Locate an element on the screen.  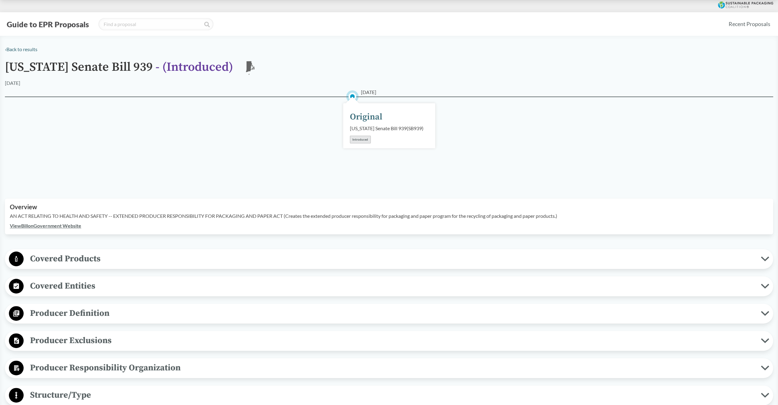
input: Find a proposal is located at coordinates (156, 24).